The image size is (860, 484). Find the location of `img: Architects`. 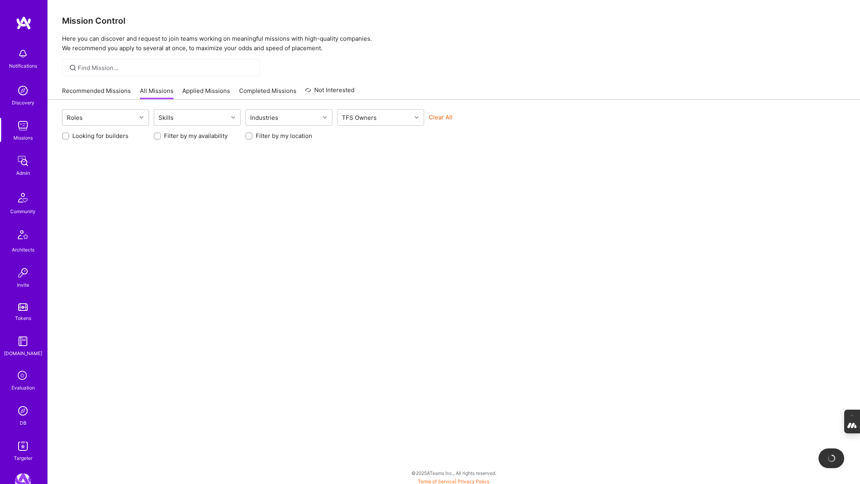

img: Architects is located at coordinates (23, 236).